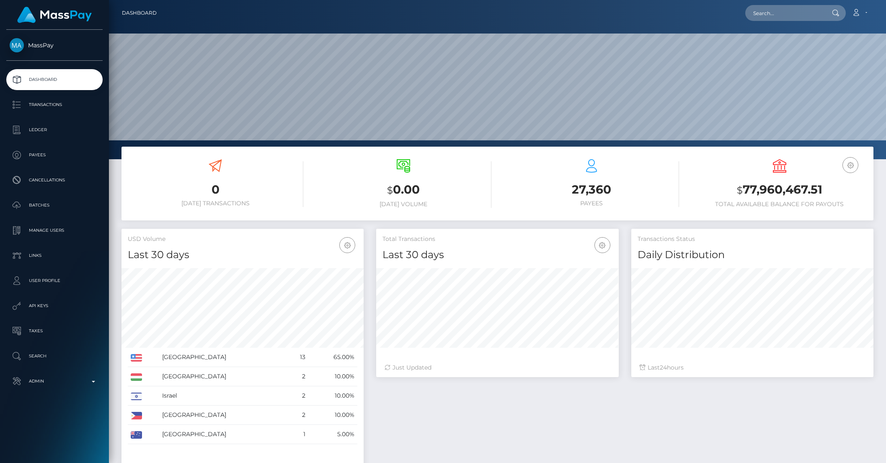  I want to click on a: Admin, so click(54, 381).